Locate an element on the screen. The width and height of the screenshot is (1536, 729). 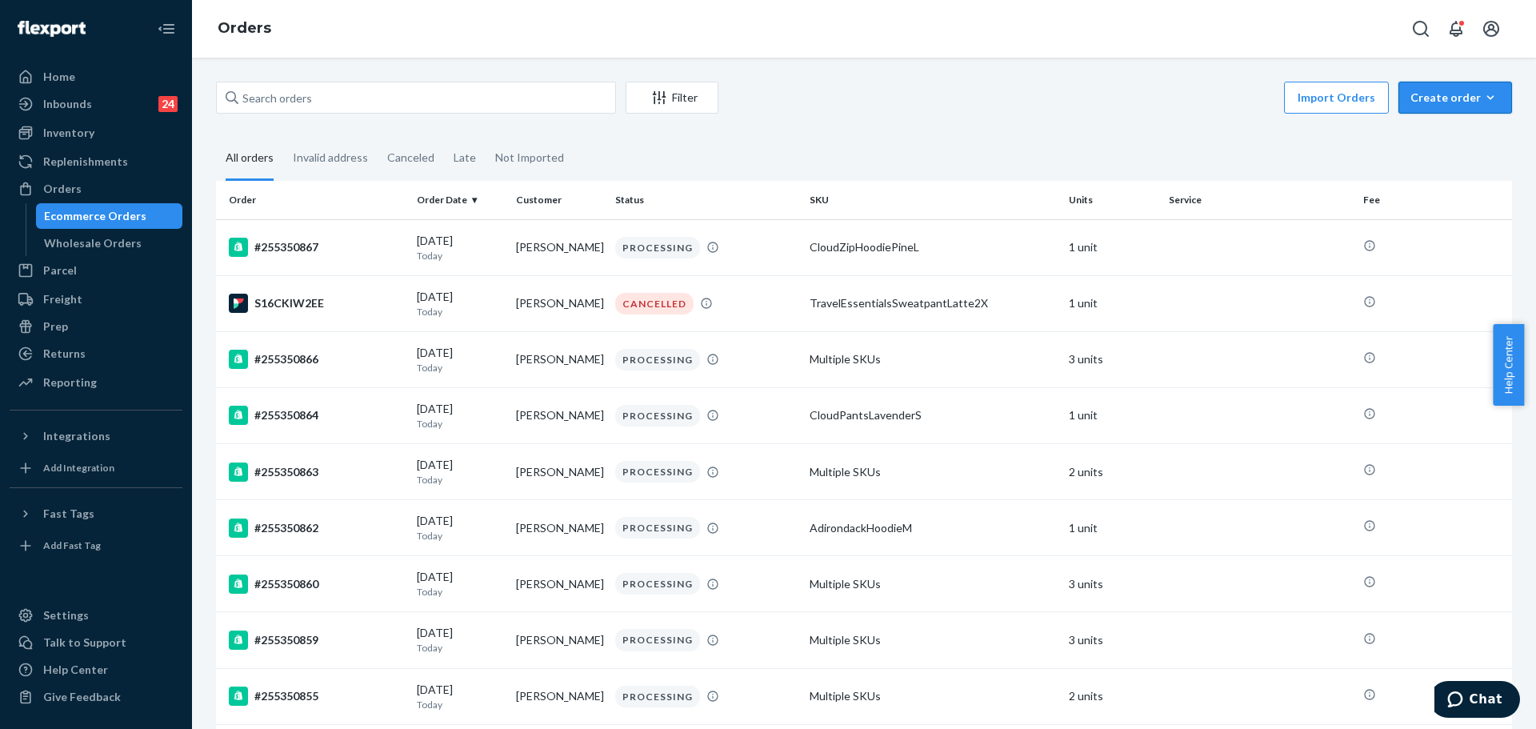
div: #255350855 is located at coordinates (316, 696).